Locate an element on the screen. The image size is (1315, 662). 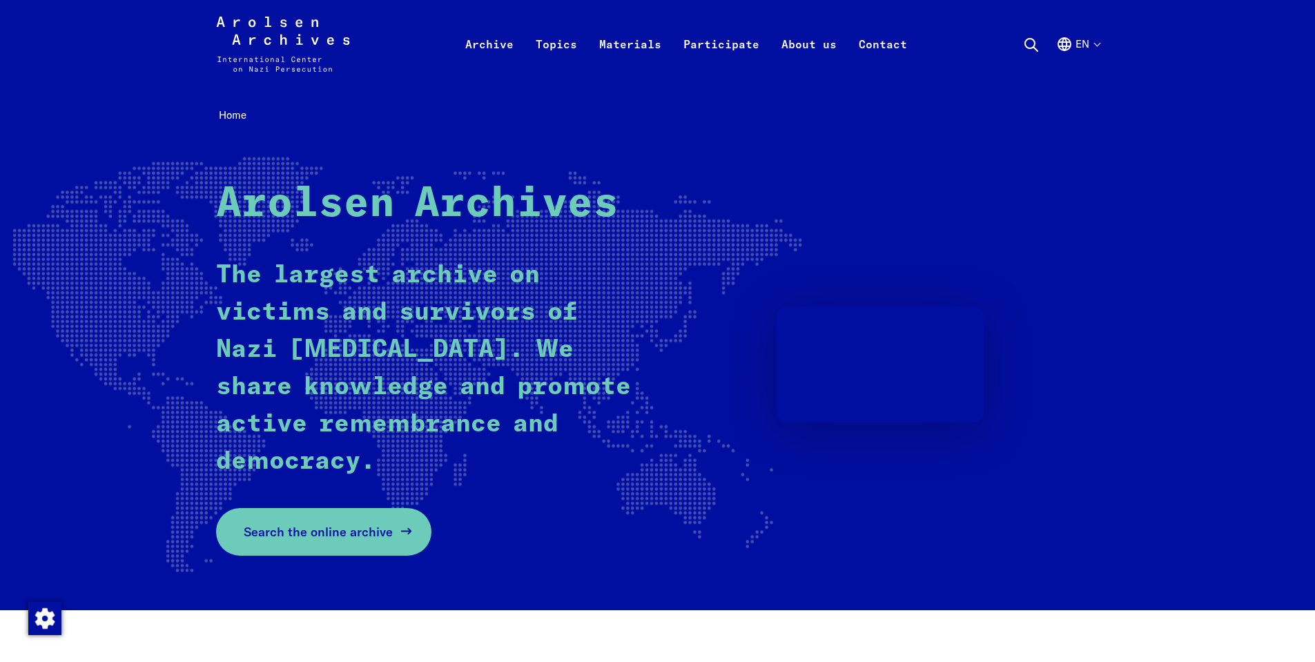
a: Search the online archive is located at coordinates (324, 532).